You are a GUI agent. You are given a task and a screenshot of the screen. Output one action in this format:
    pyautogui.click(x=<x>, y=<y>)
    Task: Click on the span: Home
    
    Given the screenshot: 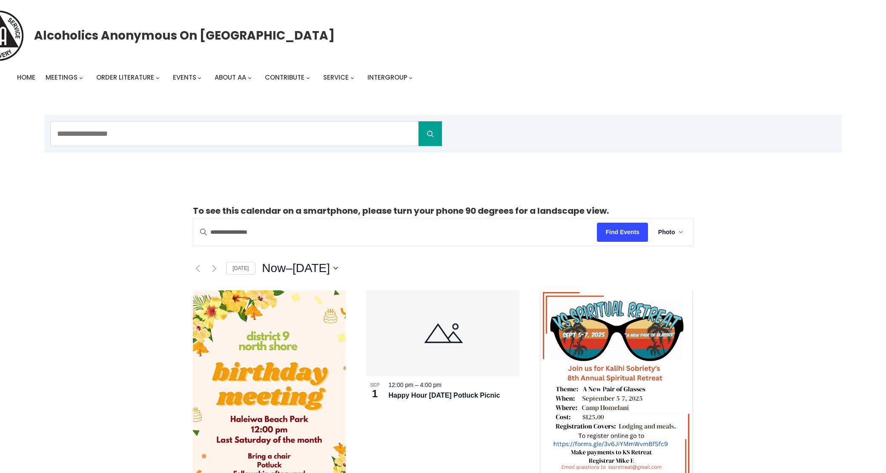 What is the action you would take?
    pyautogui.click(x=26, y=77)
    